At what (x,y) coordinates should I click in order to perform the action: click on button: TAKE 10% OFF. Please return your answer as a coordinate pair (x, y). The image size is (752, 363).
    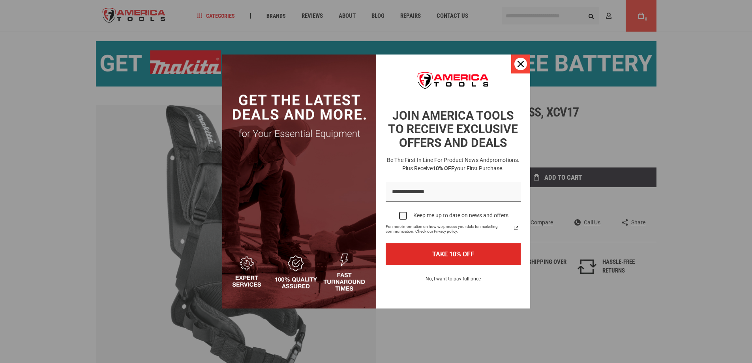
    Looking at the image, I should click on (453, 254).